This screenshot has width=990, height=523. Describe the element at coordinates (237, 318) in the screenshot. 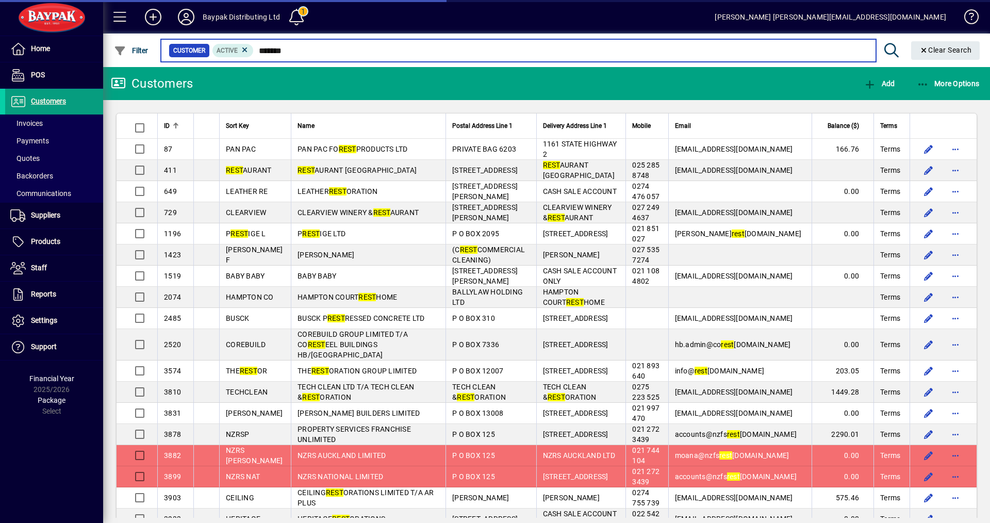

I see `span: BUSCK` at that location.